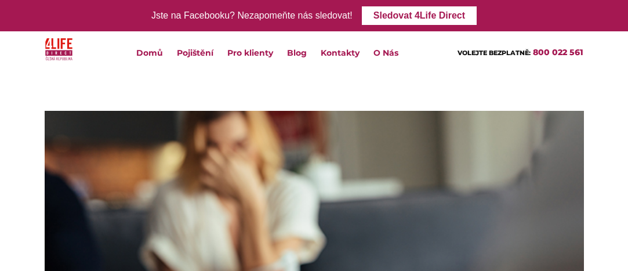 The image size is (628, 271). Describe the element at coordinates (340, 52) in the screenshot. I see `a: Kontakty` at that location.